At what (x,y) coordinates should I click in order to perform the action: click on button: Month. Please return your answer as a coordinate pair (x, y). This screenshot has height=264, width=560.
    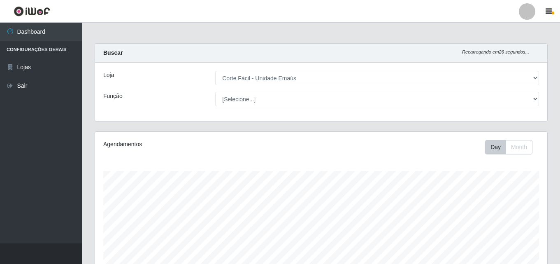
    Looking at the image, I should click on (519, 147).